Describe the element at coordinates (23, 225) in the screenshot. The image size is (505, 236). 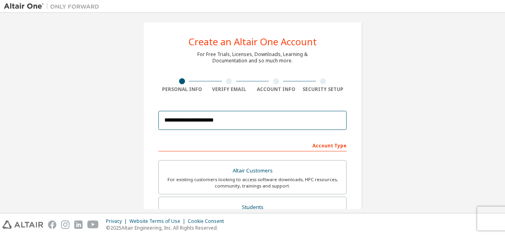
I see `img: altair_logo.svg` at that location.